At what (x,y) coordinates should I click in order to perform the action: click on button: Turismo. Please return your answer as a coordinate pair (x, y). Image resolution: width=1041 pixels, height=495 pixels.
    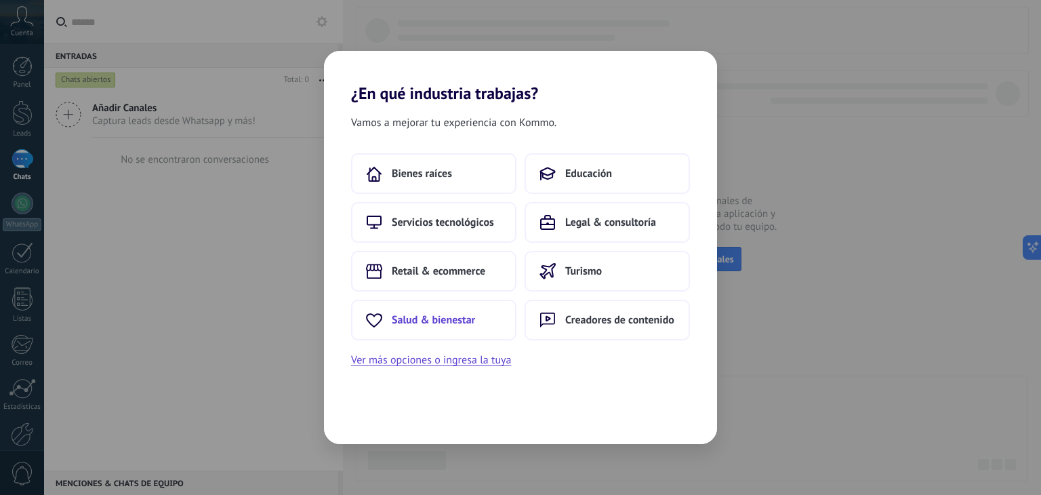
    Looking at the image, I should click on (607, 271).